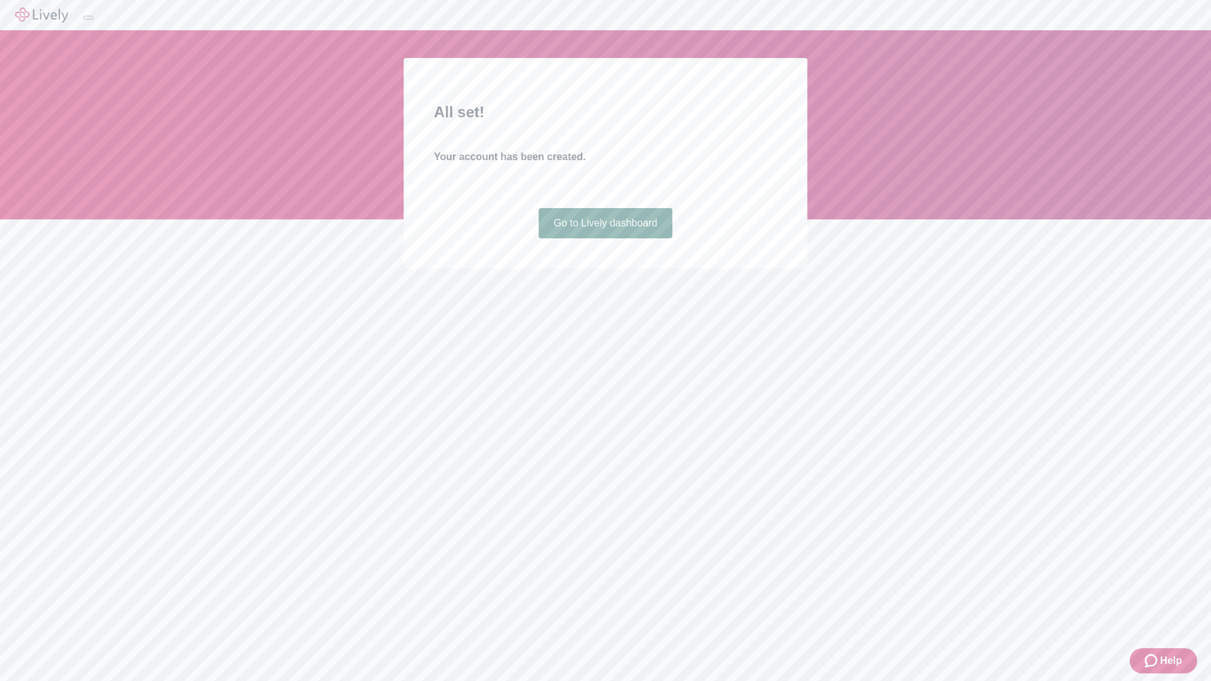 This screenshot has height=681, width=1211. I want to click on h4: Your account has been created., so click(606, 157).